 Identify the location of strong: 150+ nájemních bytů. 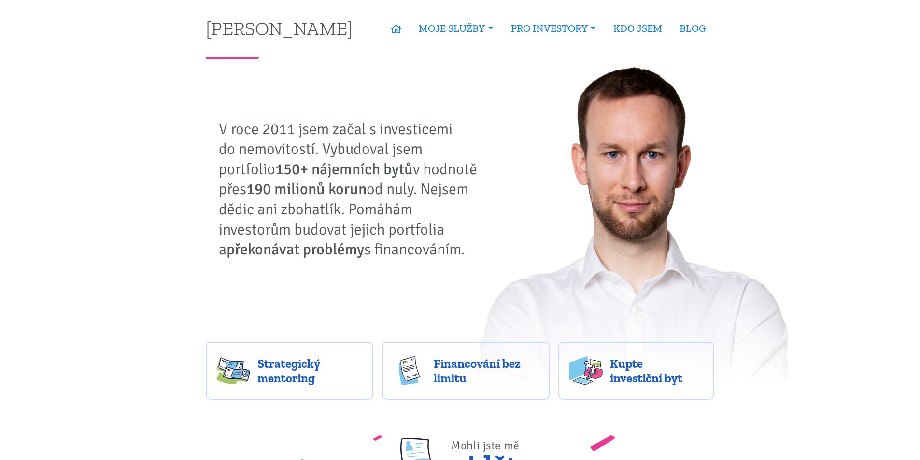
(344, 169).